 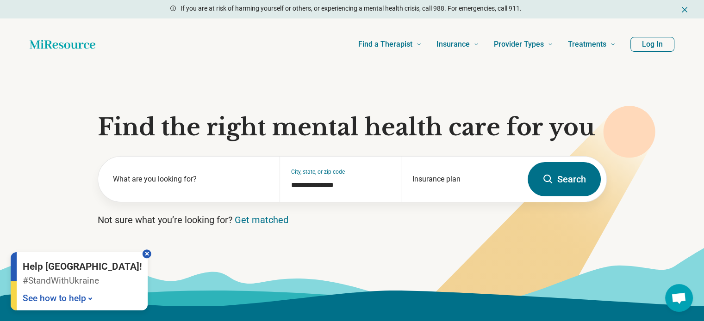 What do you see at coordinates (352, 220) in the screenshot?
I see `p: Not sure what you’re looking for?` at bounding box center [352, 220].